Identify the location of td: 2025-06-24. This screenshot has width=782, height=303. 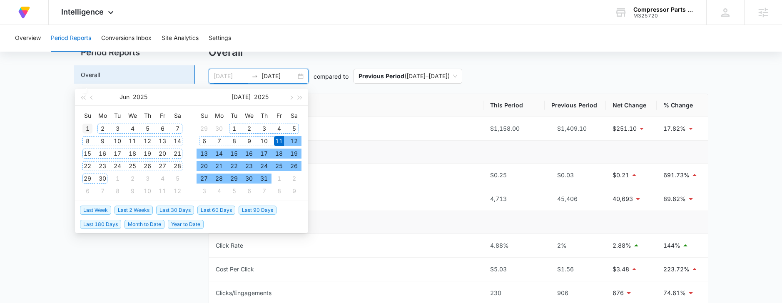
(117, 166).